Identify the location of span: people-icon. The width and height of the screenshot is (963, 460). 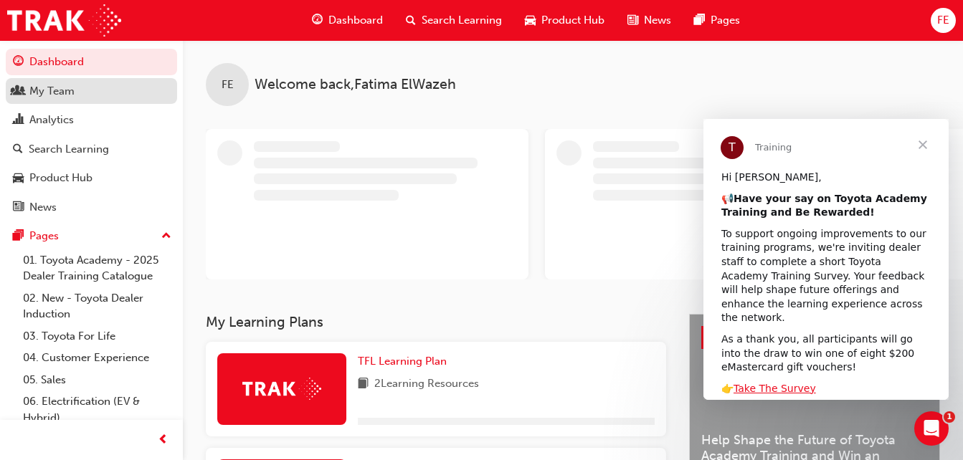
(18, 92).